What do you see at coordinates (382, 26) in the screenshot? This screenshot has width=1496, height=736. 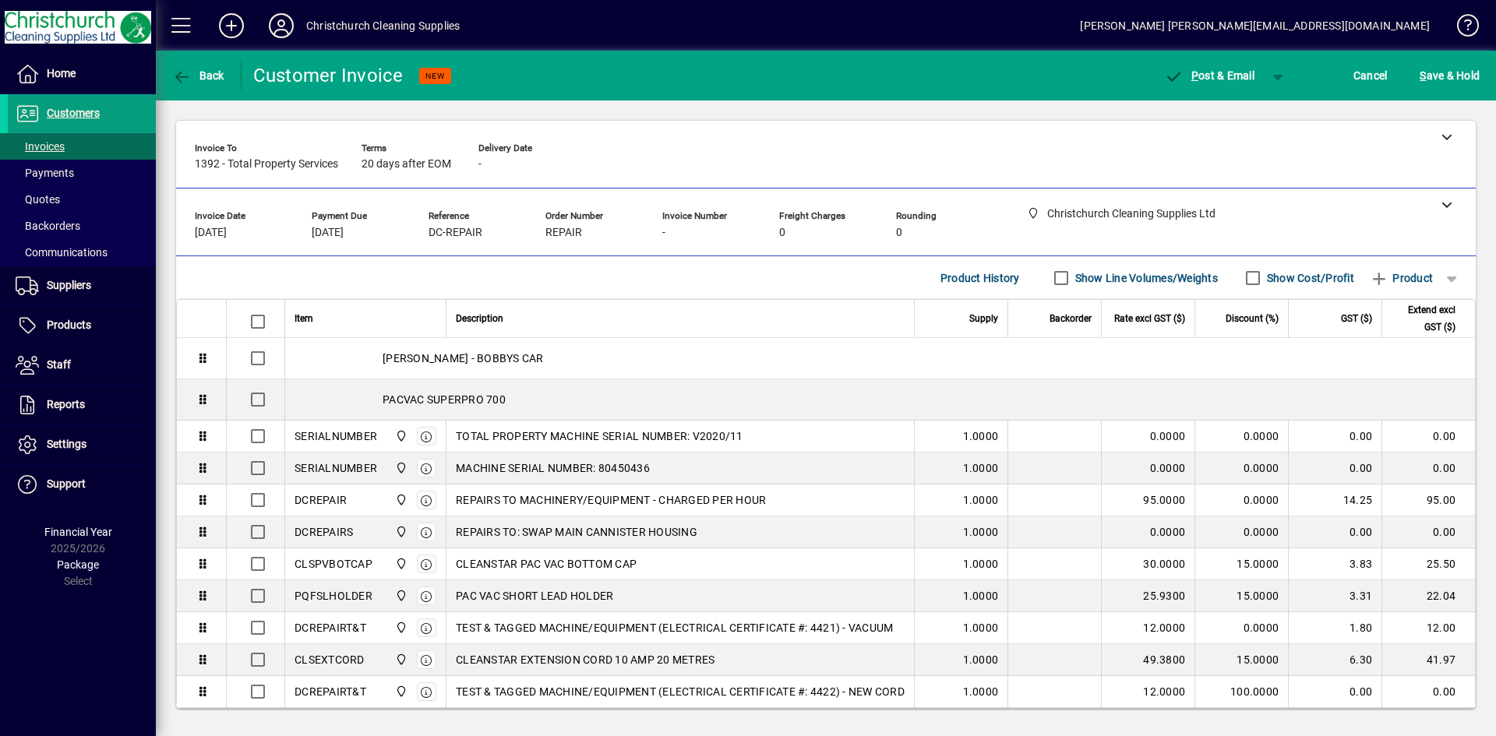 I see `div: Christchurch Cleaning Supplies` at bounding box center [382, 26].